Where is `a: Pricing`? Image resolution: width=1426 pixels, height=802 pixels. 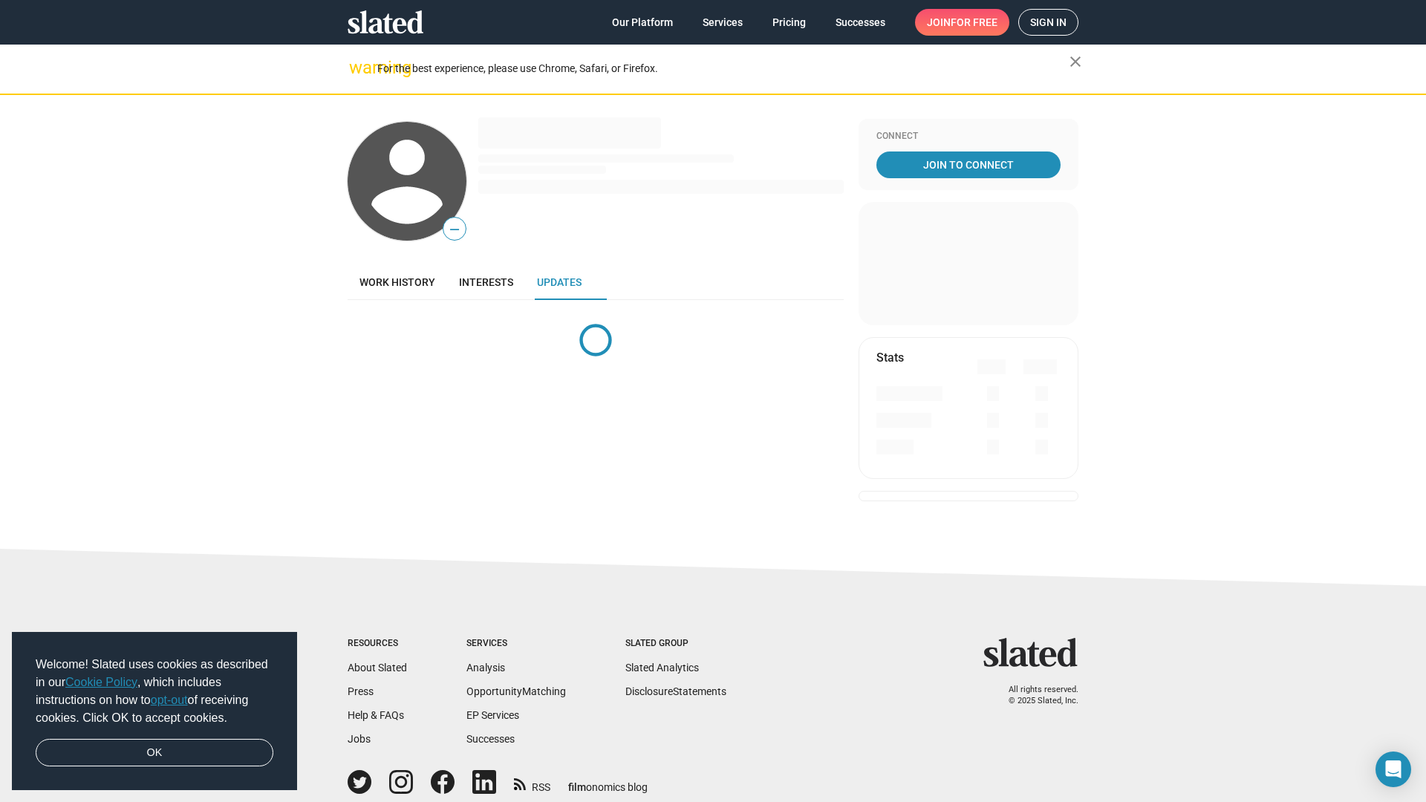 a: Pricing is located at coordinates (789, 22).